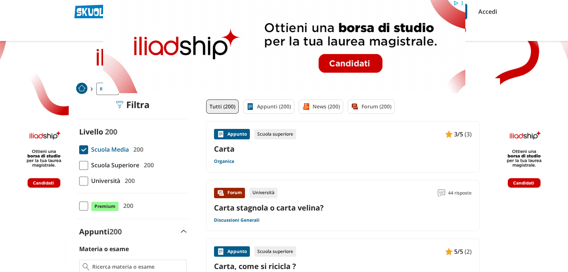 The image size is (568, 272). Describe the element at coordinates (229, 193) in the screenshot. I see `div: Forum` at that location.